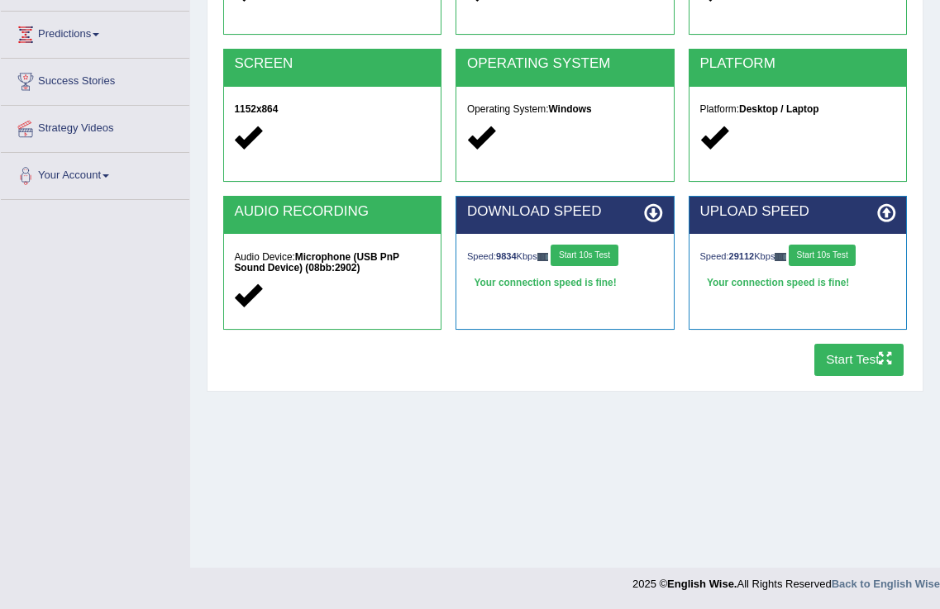  What do you see at coordinates (565, 109) in the screenshot?
I see `h5: Operating System:` at bounding box center [565, 109].